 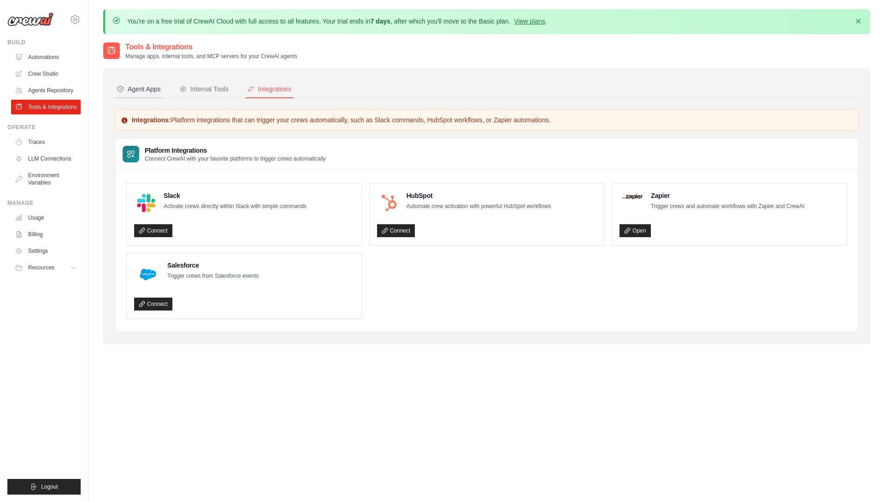 I want to click on img: Zapier Logo, so click(x=633, y=196).